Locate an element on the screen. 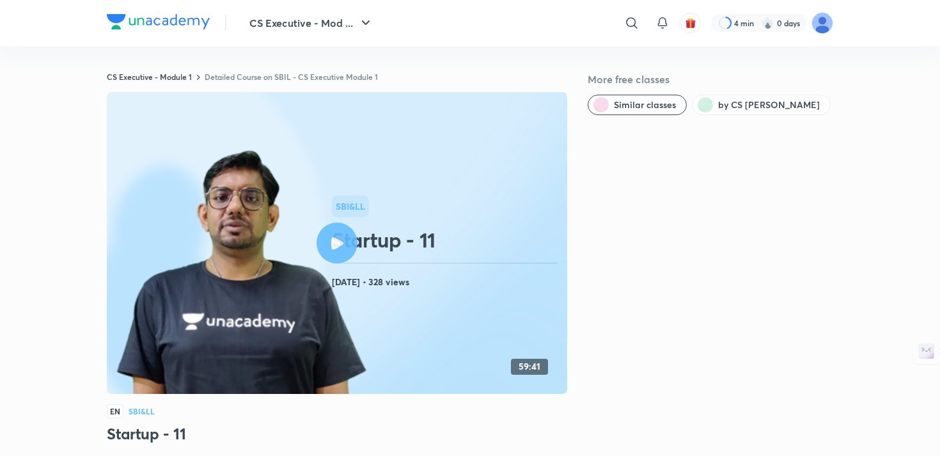 Image resolution: width=940 pixels, height=456 pixels. button: avatar is located at coordinates (691, 23).